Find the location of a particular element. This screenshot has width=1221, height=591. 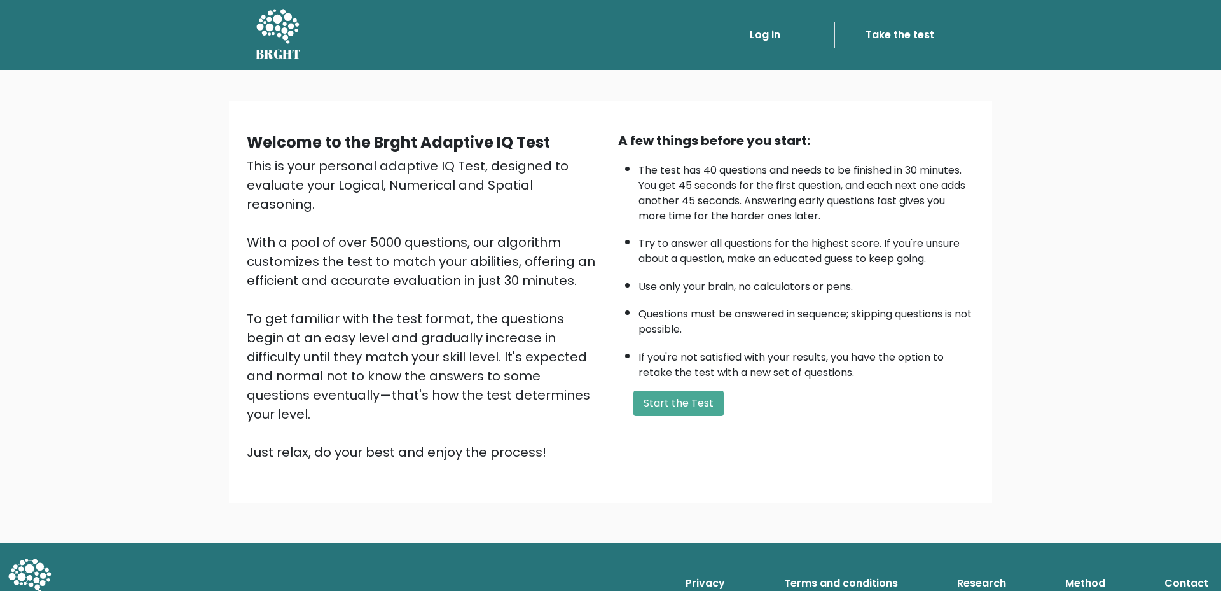

a: Log in is located at coordinates (765, 35).